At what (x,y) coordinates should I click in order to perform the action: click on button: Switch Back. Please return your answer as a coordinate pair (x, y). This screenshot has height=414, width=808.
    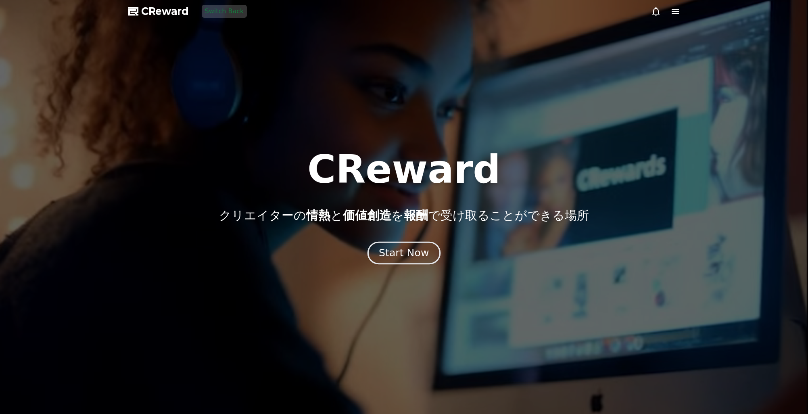
    Looking at the image, I should click on (224, 11).